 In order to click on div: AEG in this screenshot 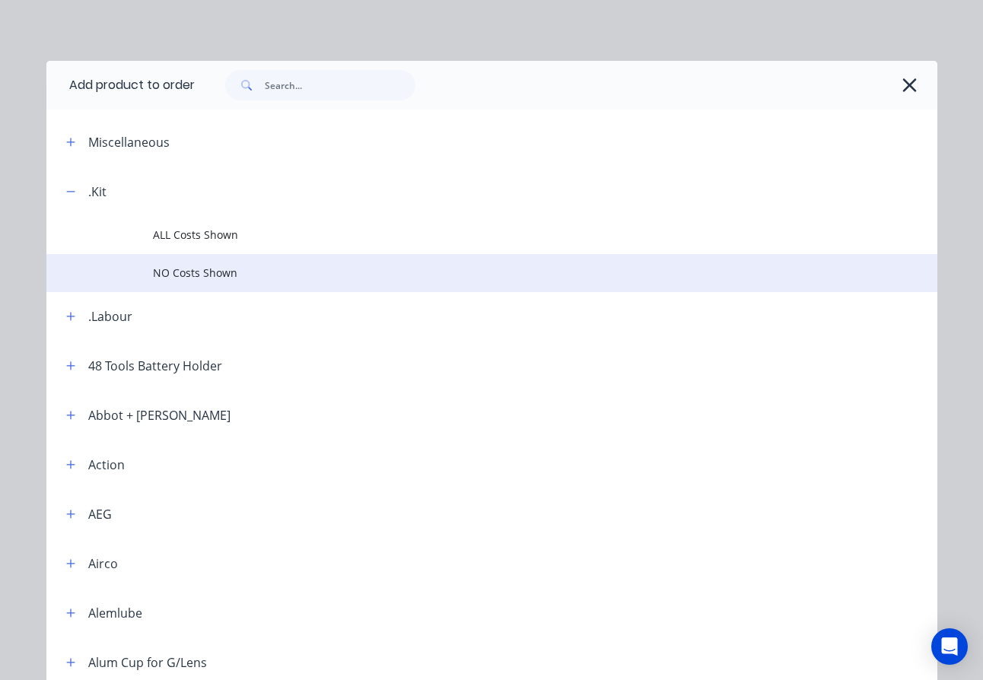, I will do `click(100, 514)`.